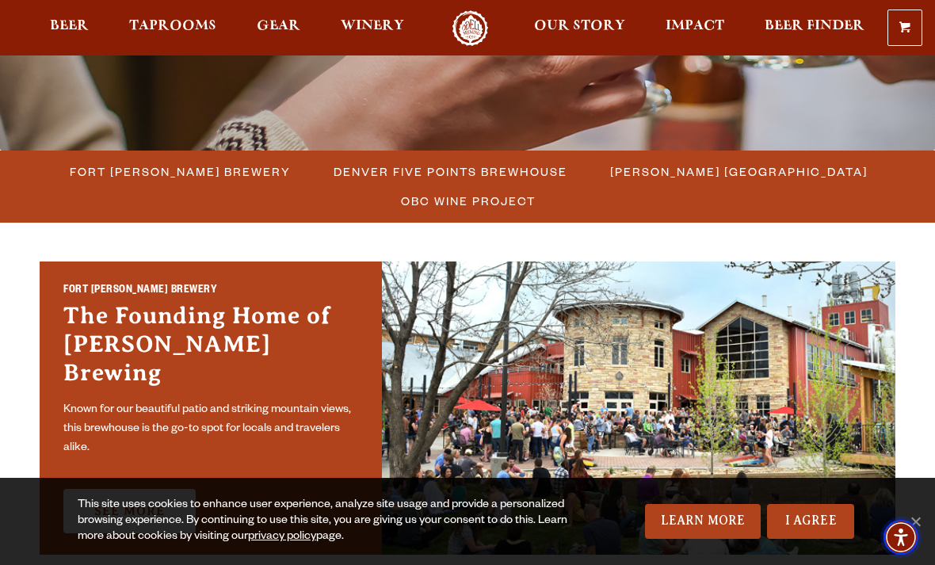 This screenshot has height=565, width=935. I want to click on span: Denver Five Points Brewhouse, so click(450, 171).